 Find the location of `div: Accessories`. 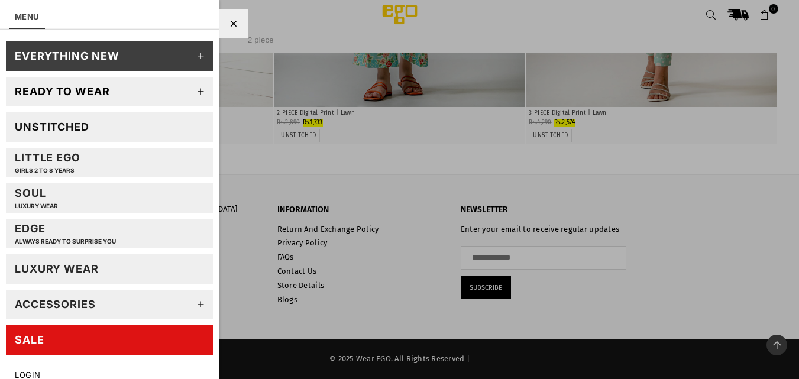

div: Accessories is located at coordinates (55, 304).